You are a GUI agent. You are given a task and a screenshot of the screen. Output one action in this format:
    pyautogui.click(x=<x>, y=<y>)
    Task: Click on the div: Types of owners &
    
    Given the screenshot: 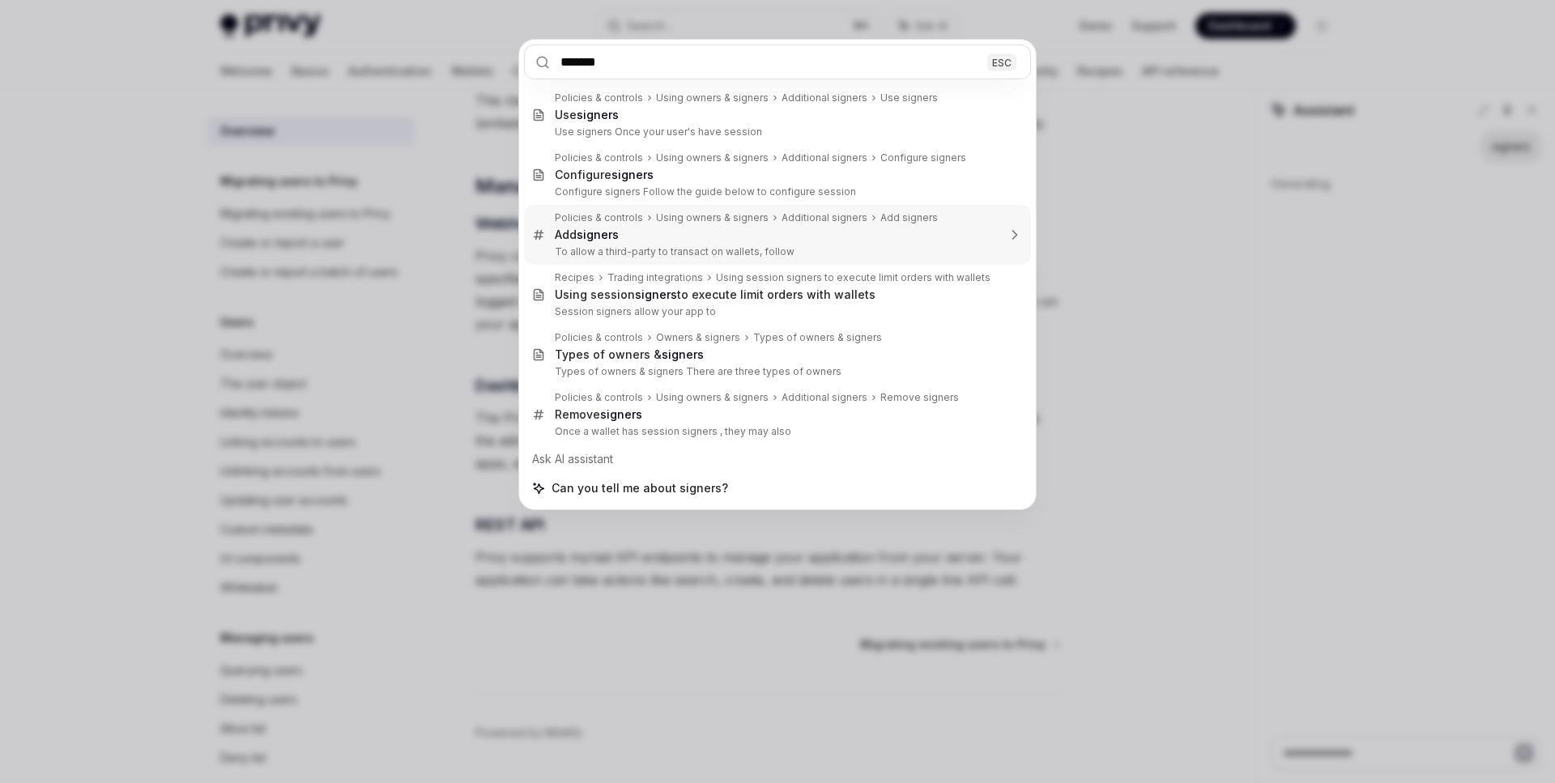 What is the action you would take?
    pyautogui.click(x=629, y=355)
    